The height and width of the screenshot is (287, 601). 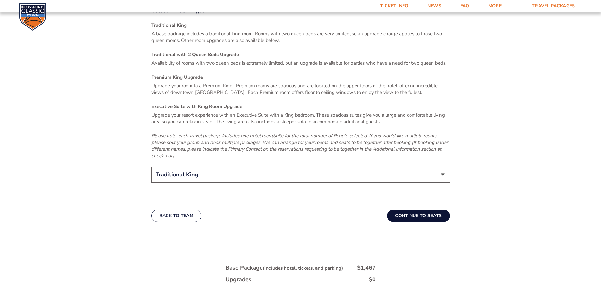 I want to click on button: Back To Team, so click(x=176, y=216).